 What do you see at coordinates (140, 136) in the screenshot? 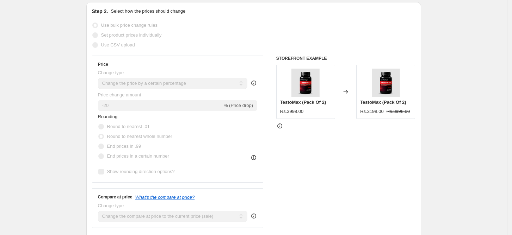
I see `span: Round to nearest whole number` at bounding box center [140, 136].